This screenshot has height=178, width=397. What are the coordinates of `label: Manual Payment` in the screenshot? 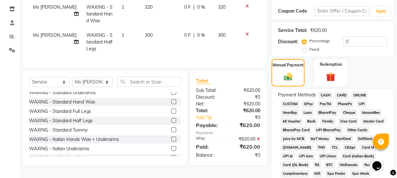 It's located at (288, 65).